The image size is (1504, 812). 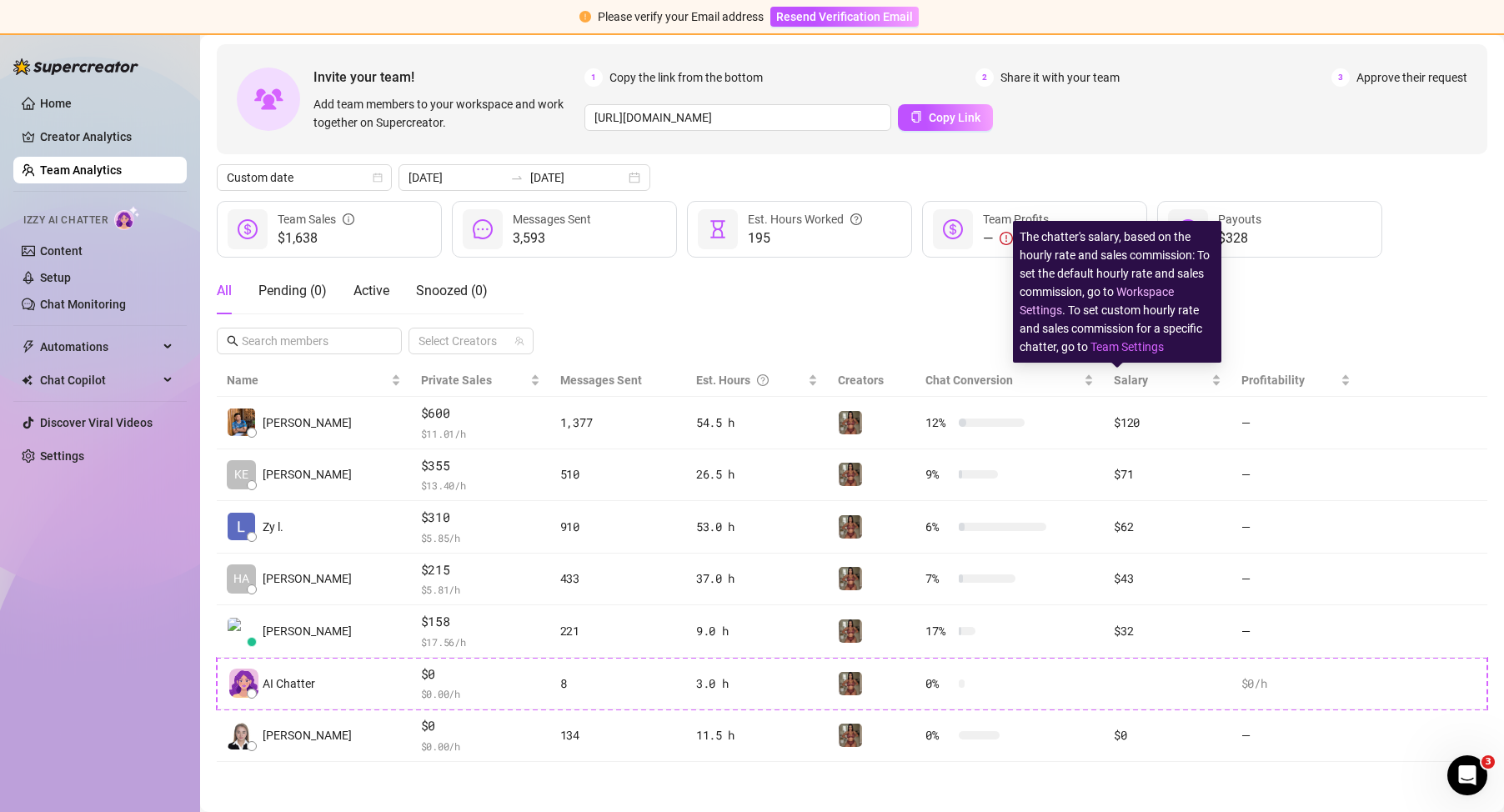 What do you see at coordinates (61, 251) in the screenshot?
I see `a: Content` at bounding box center [61, 251].